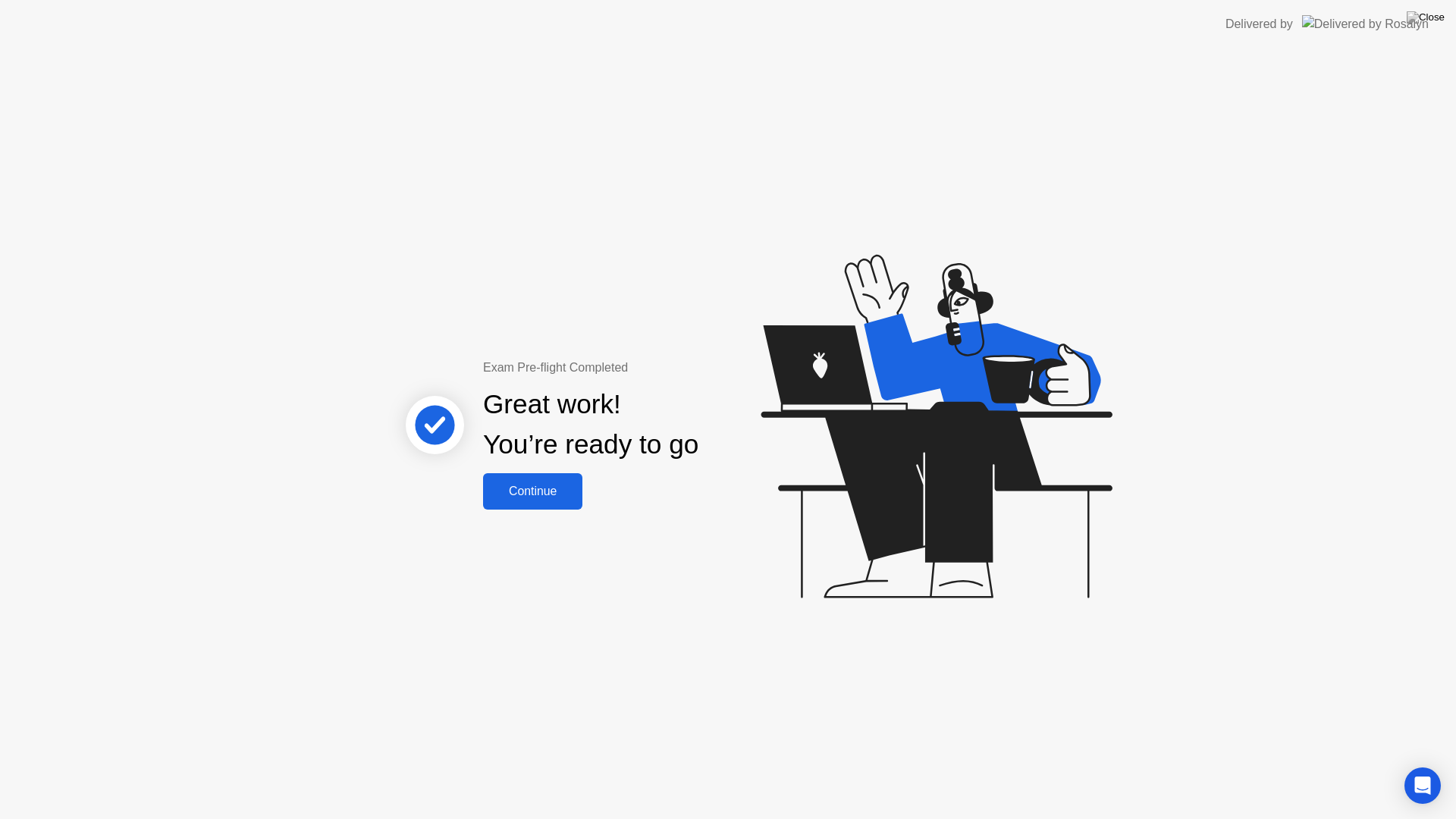  What do you see at coordinates (639, 368) in the screenshot?
I see `div: Exam Pre-flight Completed` at bounding box center [639, 368].